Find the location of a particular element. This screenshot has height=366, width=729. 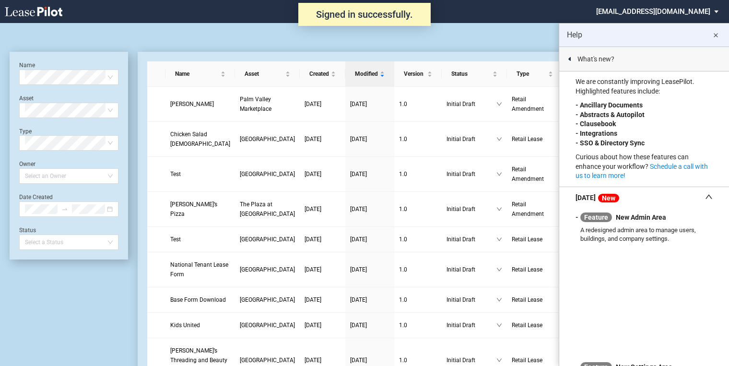

label: Type is located at coordinates (25, 131).